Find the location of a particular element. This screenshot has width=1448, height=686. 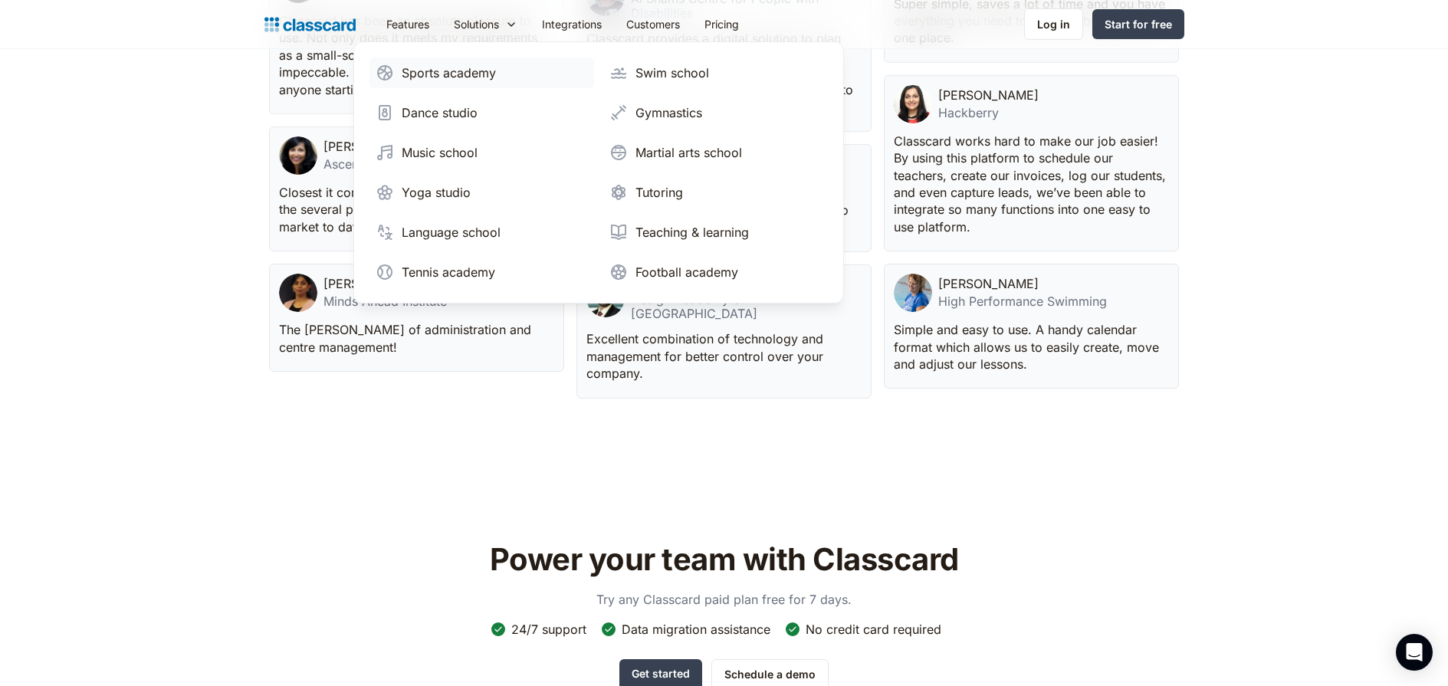

p: Simple and easy to use. A handy calendar format which allows us to easily create, move and adjust... is located at coordinates (1030, 347).